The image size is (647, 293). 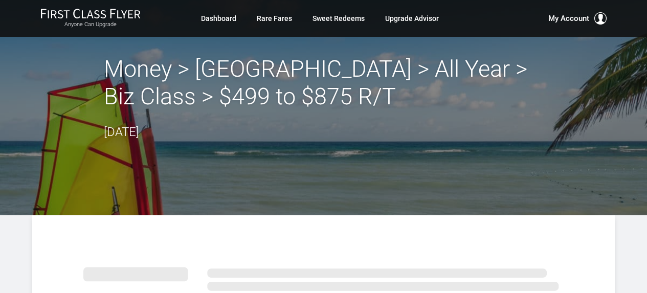 I want to click on a: Rare Fares, so click(x=274, y=18).